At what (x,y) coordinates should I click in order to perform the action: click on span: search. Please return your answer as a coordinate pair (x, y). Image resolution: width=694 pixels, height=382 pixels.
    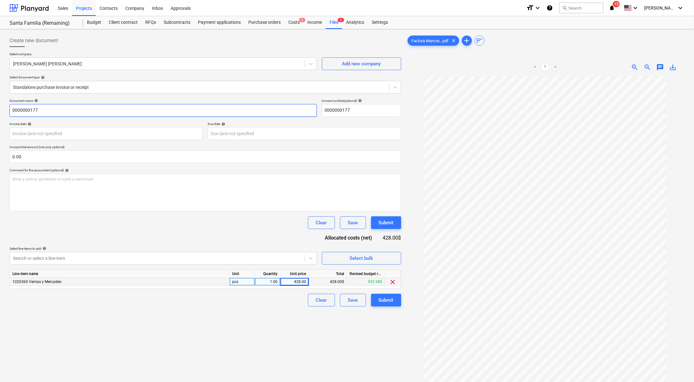
    Looking at the image, I should click on (565, 8).